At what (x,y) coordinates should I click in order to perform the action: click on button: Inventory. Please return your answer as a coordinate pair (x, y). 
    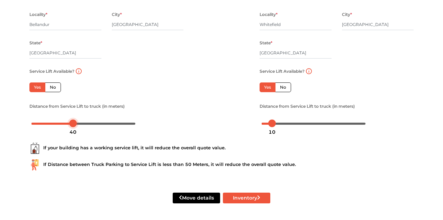
    Looking at the image, I should click on (246, 198).